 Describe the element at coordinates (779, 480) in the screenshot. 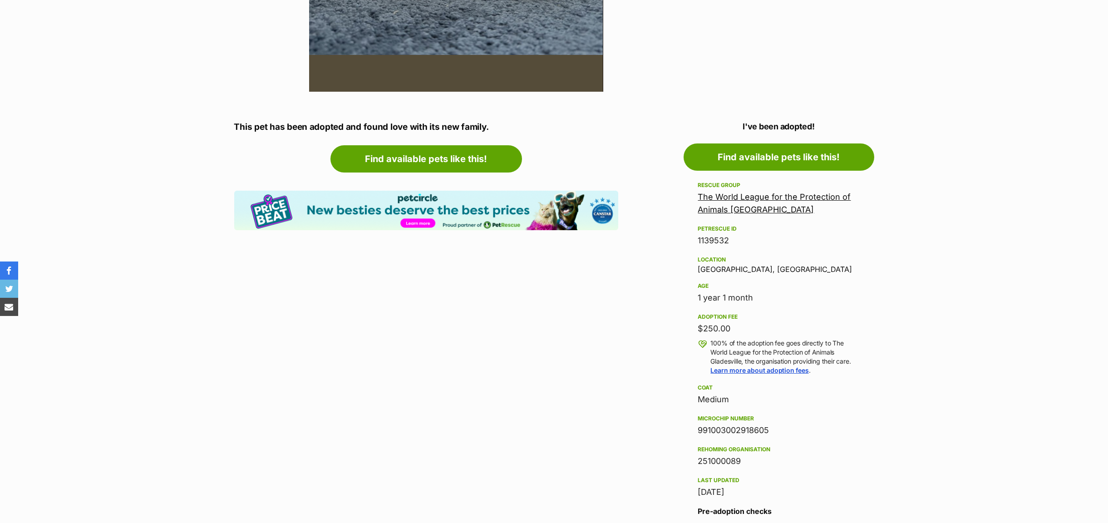

I see `div: Last updated` at that location.